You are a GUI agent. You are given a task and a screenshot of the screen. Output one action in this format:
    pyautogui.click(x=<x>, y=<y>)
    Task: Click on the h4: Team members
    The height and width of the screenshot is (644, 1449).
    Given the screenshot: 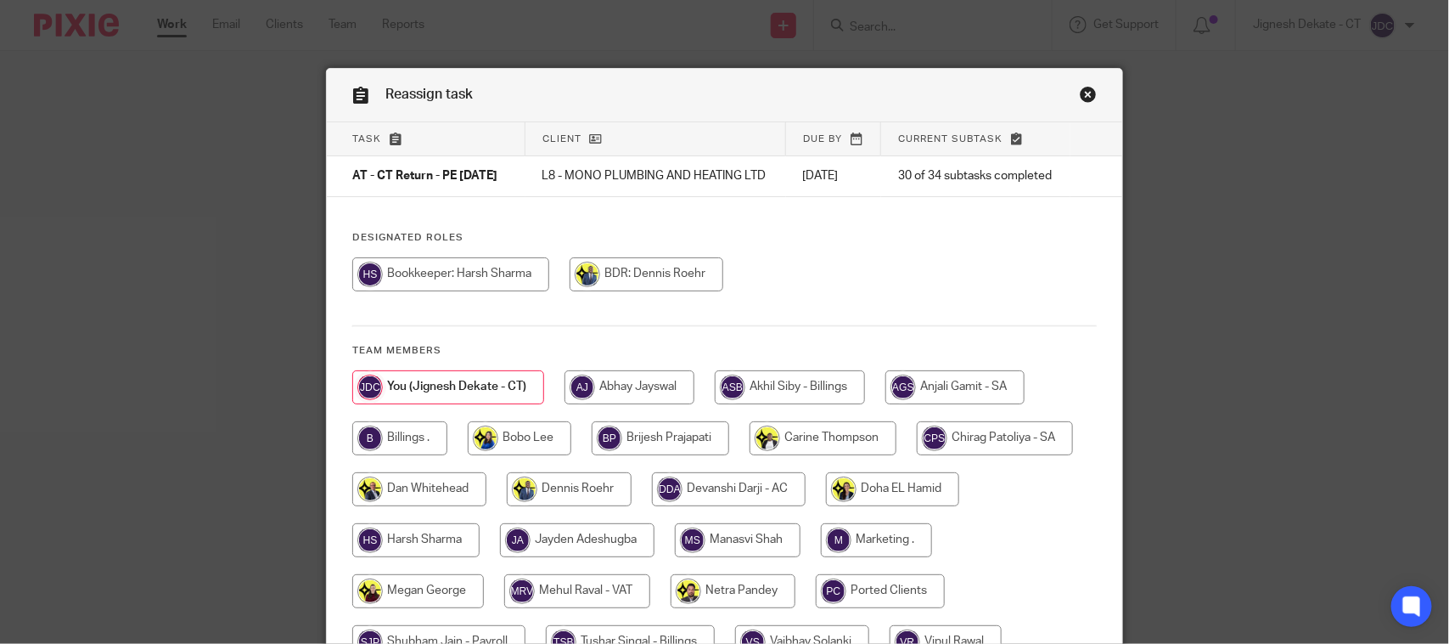 What is the action you would take?
    pyautogui.click(x=724, y=351)
    